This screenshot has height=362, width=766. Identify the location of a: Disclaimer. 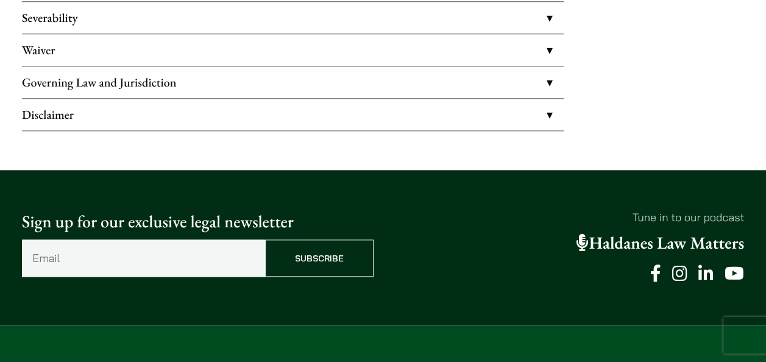
(292, 115).